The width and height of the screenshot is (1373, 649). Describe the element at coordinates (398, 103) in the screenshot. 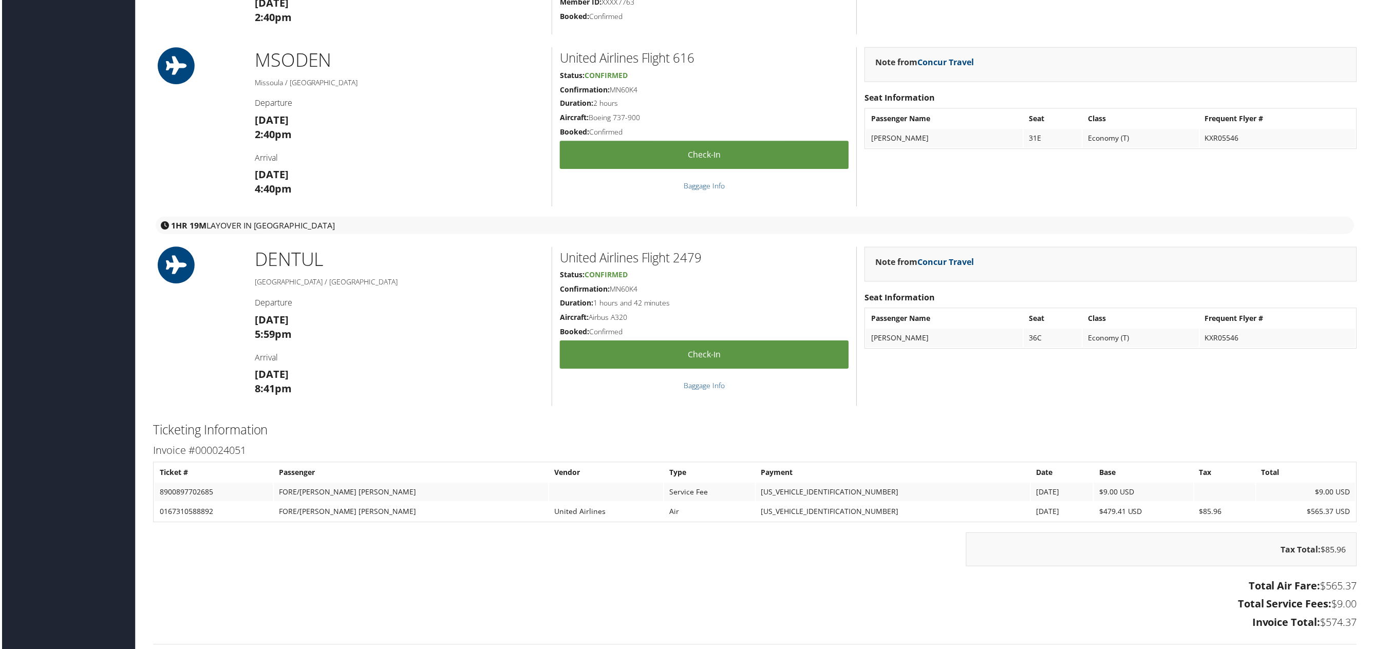

I see `h4: Departure` at that location.